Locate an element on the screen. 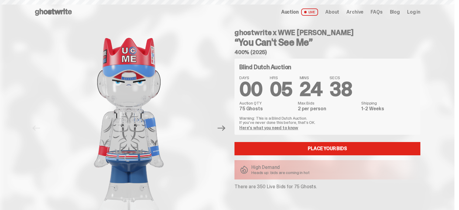 Image resolution: width=459 pixels, height=210 pixels. span: 38 is located at coordinates (340, 89).